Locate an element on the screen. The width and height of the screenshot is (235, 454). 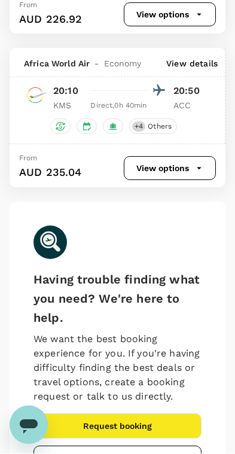
span: Economy is located at coordinates (123, 64).